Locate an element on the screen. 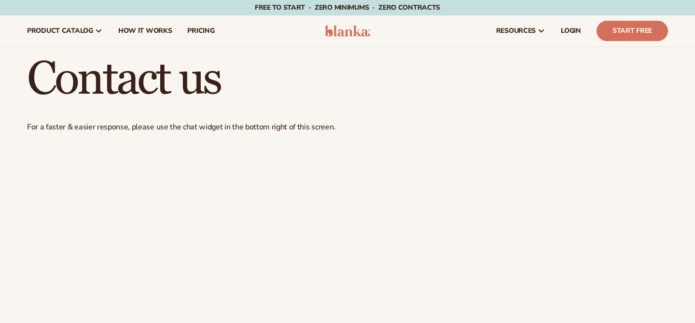  p: For a faster & easier response, please use the chat widget in the bottom right of this screen. is located at coordinates (347, 127).